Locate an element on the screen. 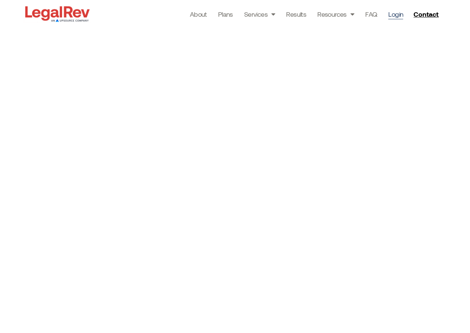 The width and height of the screenshot is (470, 333). a: Login is located at coordinates (395, 14).